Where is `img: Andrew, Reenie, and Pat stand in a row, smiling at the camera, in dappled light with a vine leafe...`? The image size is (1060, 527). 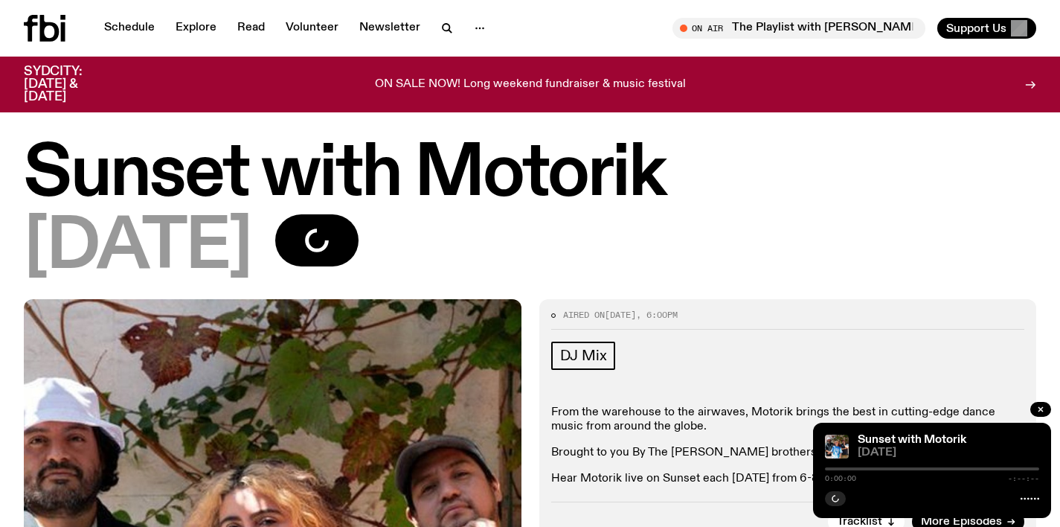
img: Andrew, Reenie, and Pat stand in a row, smiling at the camera, in dappled light with a vine leafe... is located at coordinates (837, 446).